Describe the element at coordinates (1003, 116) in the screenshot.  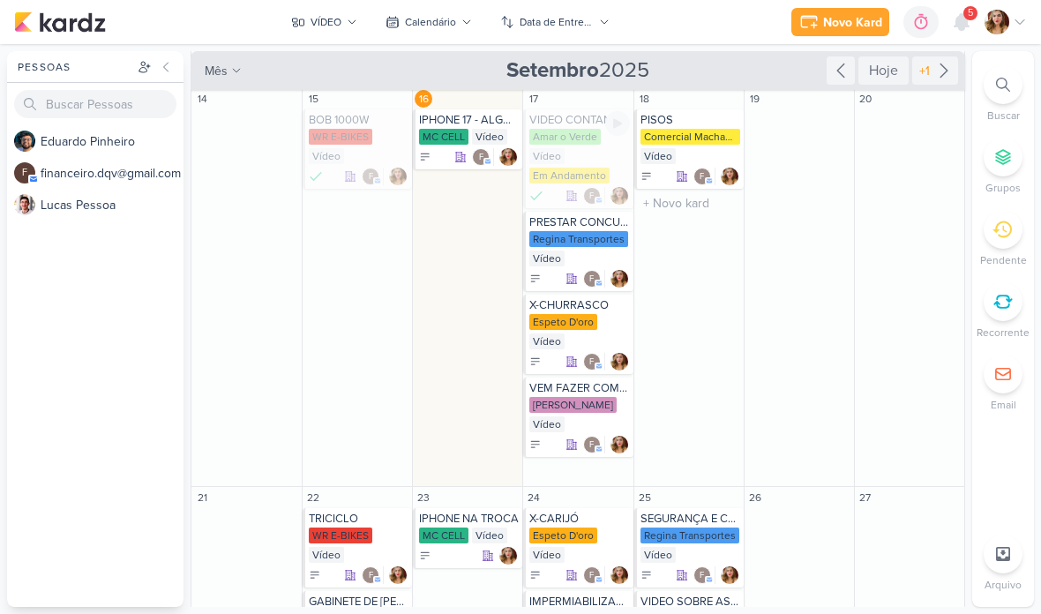
I see `p: Buscar` at that location.